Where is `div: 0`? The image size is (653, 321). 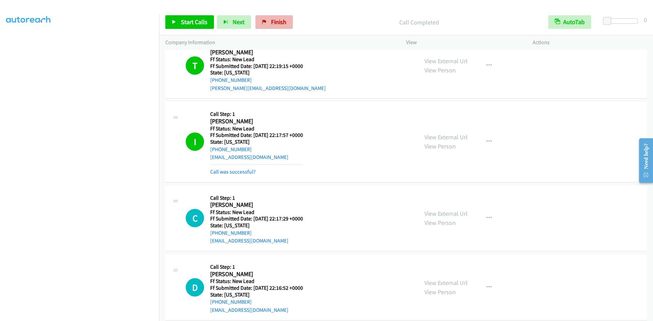
div: 0 is located at coordinates (645, 20).